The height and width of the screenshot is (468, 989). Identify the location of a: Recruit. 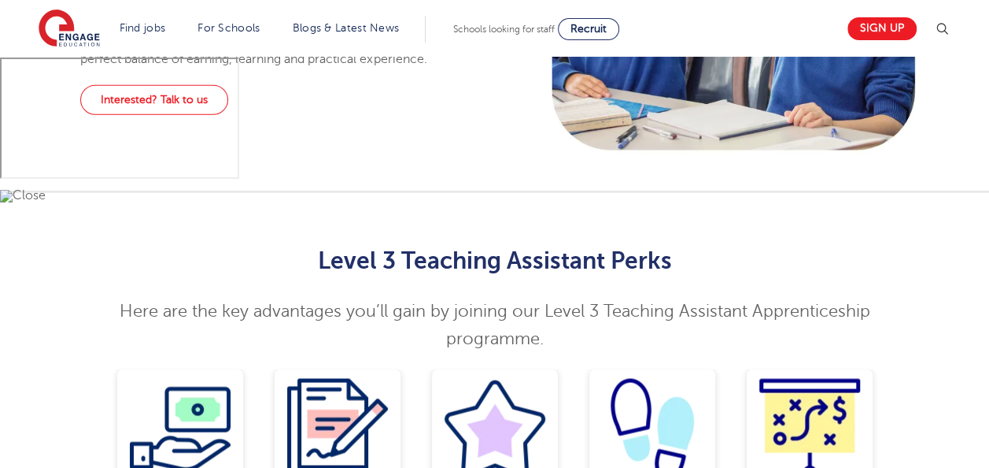
(589, 29).